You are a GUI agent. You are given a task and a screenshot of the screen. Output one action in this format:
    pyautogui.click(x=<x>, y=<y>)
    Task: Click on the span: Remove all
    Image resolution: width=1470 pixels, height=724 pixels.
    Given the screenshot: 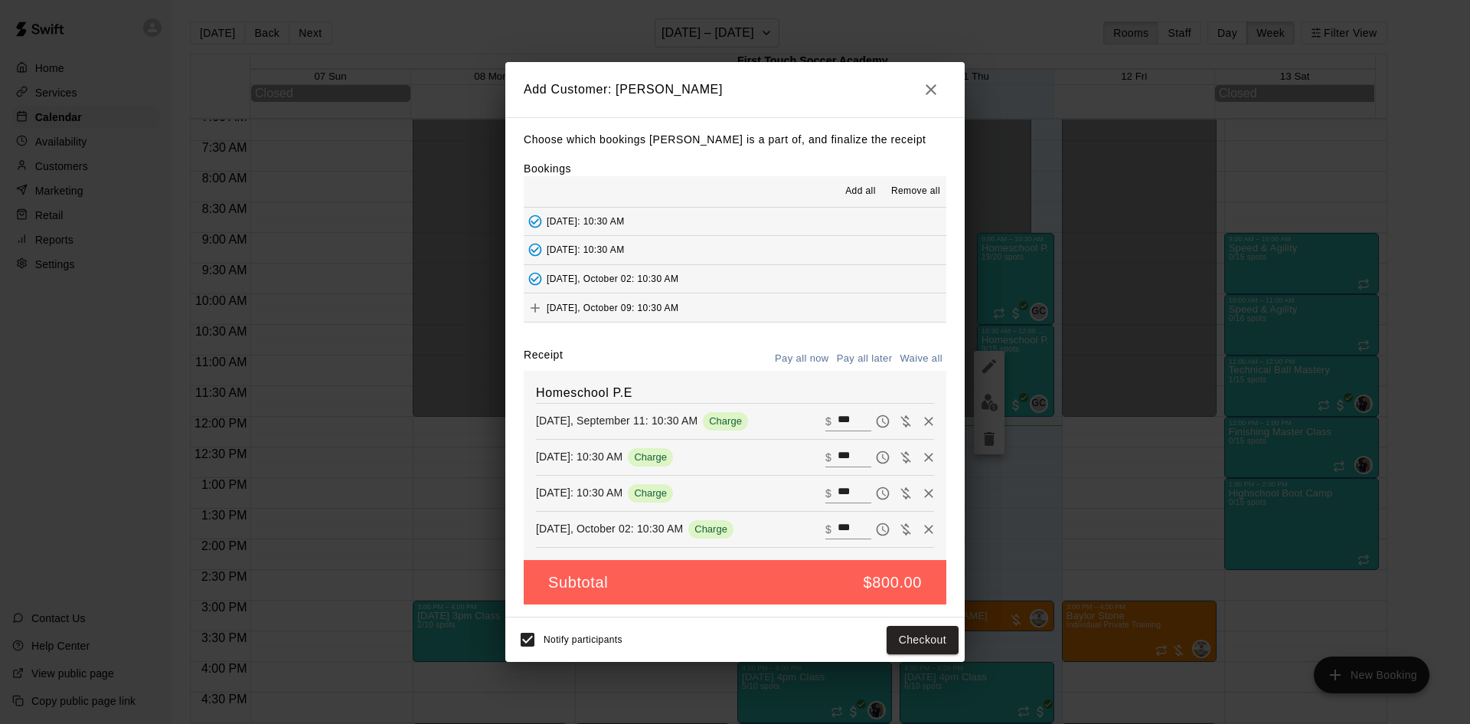 What is the action you would take?
    pyautogui.click(x=916, y=191)
    